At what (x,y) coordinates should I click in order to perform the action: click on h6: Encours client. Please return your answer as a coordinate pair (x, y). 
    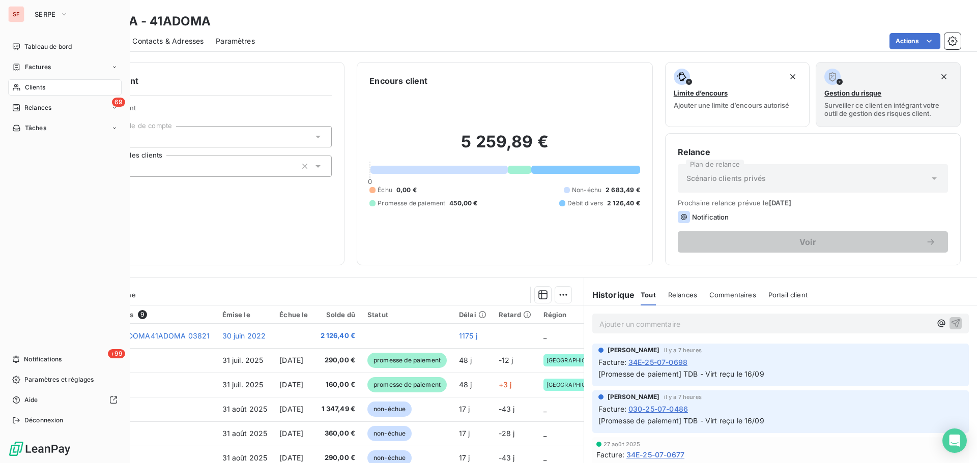
    Looking at the image, I should click on (398, 81).